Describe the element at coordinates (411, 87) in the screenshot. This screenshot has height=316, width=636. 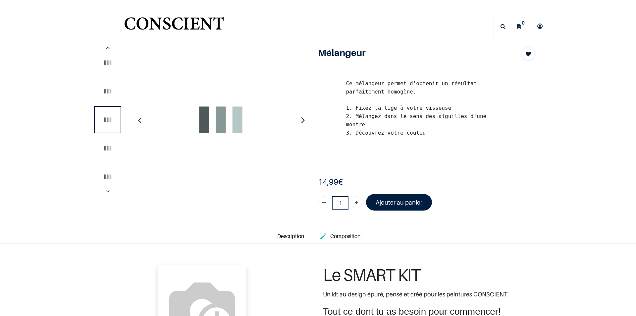
I see `span: Ce mélangeur permet d'obtenir un résultat parfaitement homogène.` at that location.